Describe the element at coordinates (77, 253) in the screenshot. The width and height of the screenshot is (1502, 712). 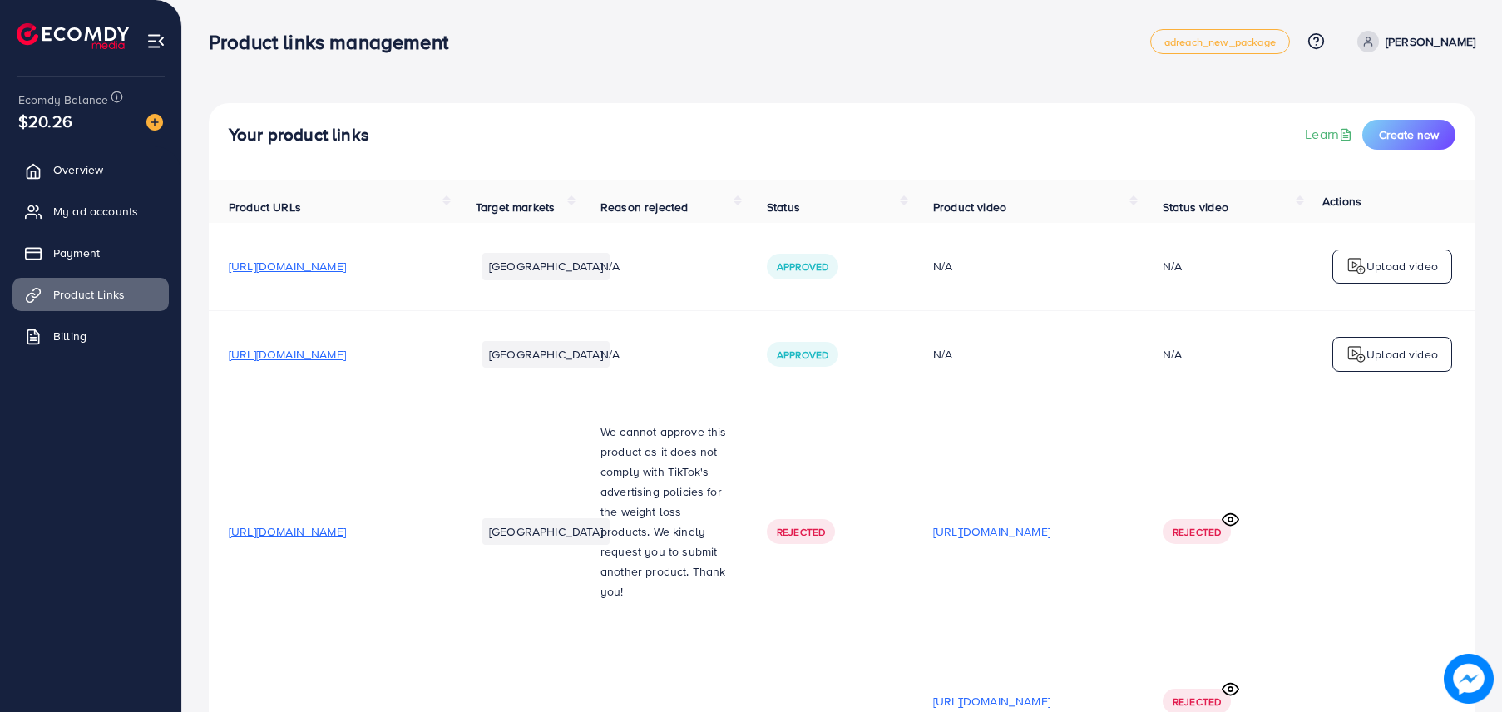
I see `span: Payment` at that location.